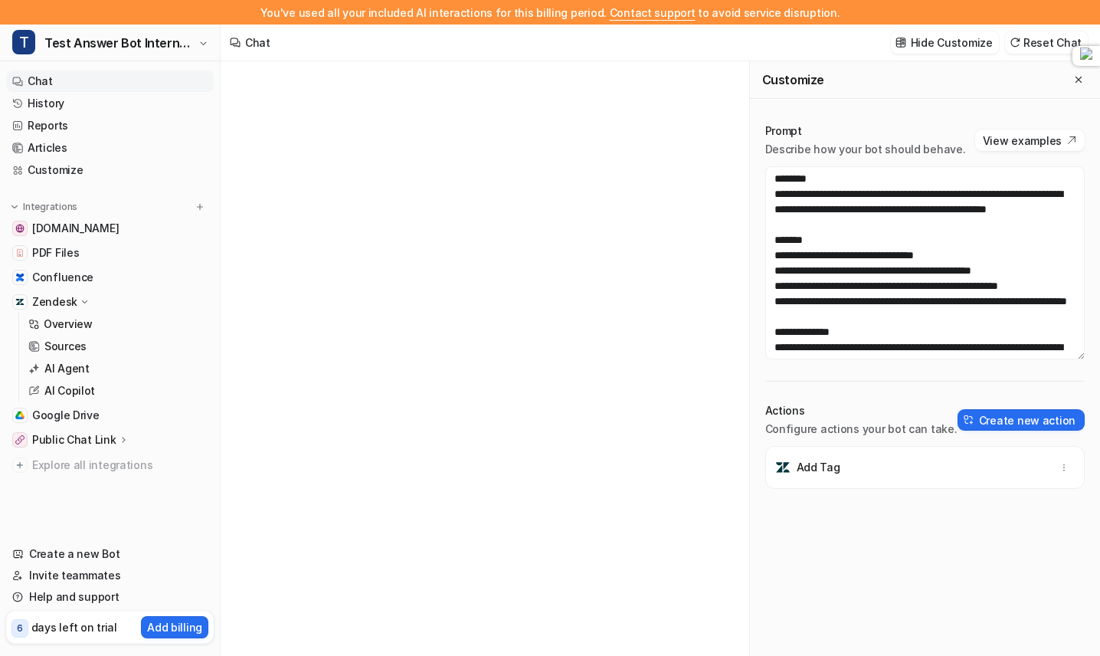 Image resolution: width=1100 pixels, height=656 pixels. I want to click on a: AI Agent, so click(118, 368).